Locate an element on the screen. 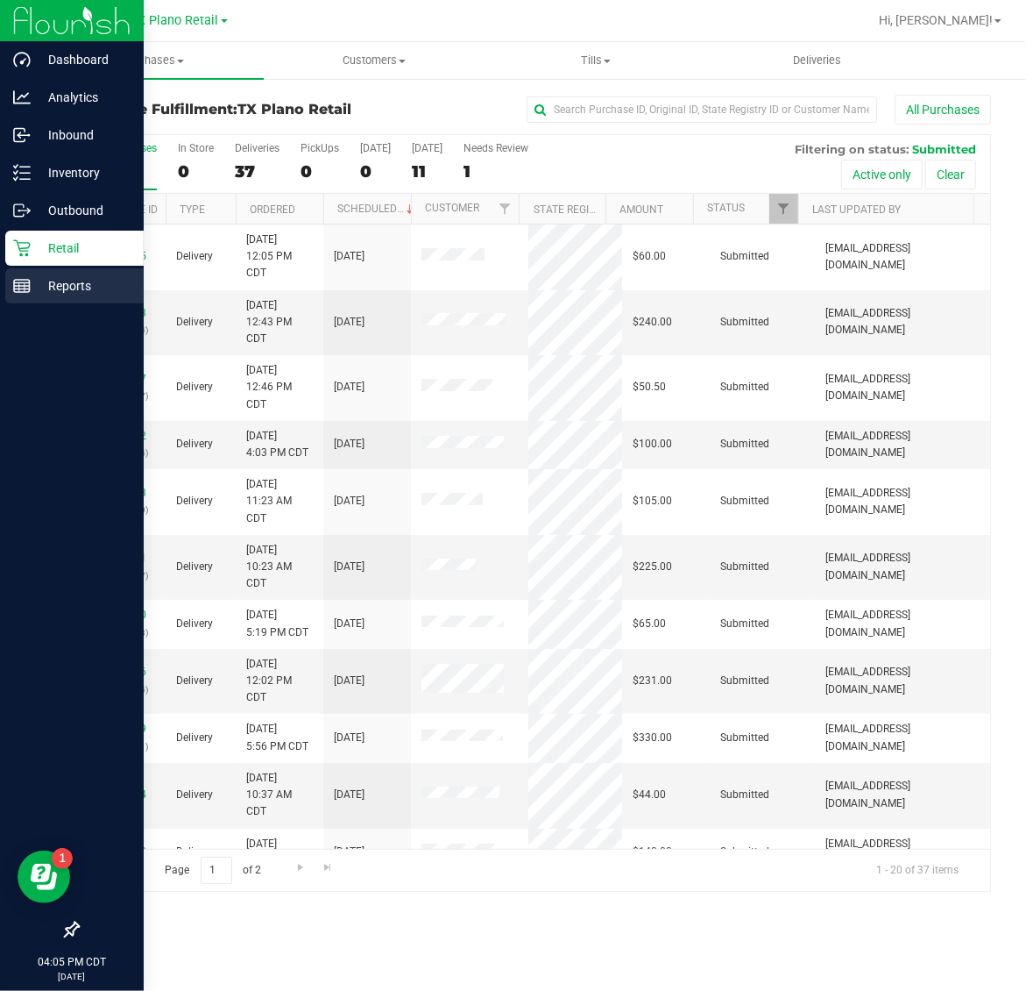  a: Ordered is located at coordinates (273, 210).